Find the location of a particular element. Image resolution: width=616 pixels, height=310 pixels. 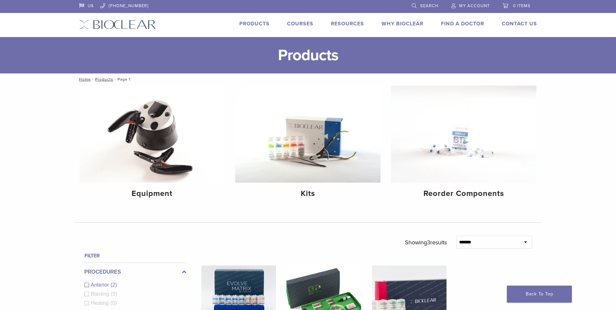

img: Equipment is located at coordinates (152, 134).